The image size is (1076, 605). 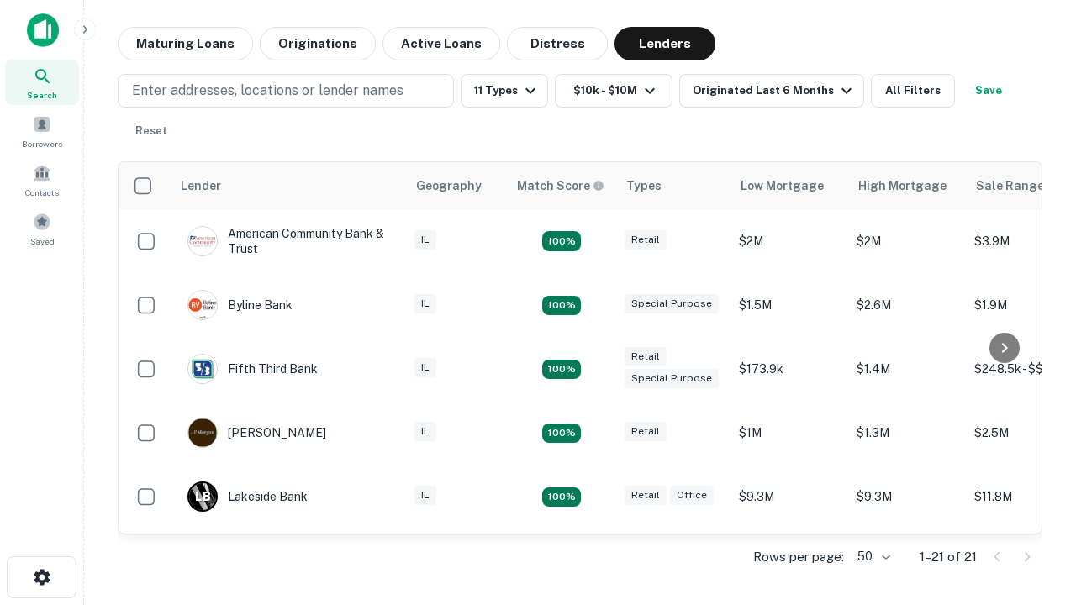 I want to click on a: Search, so click(x=42, y=82).